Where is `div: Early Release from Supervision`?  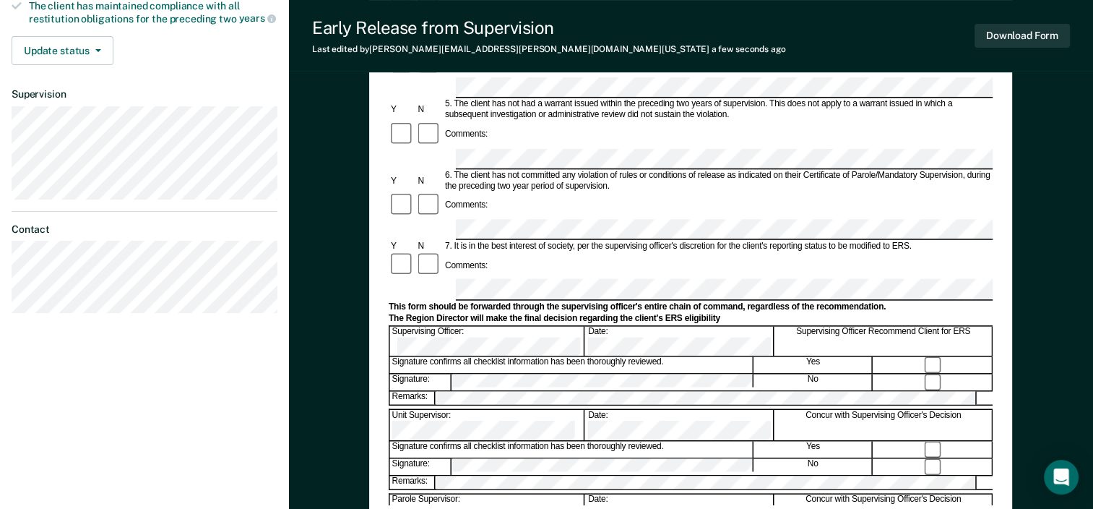 div: Early Release from Supervision is located at coordinates (549, 27).